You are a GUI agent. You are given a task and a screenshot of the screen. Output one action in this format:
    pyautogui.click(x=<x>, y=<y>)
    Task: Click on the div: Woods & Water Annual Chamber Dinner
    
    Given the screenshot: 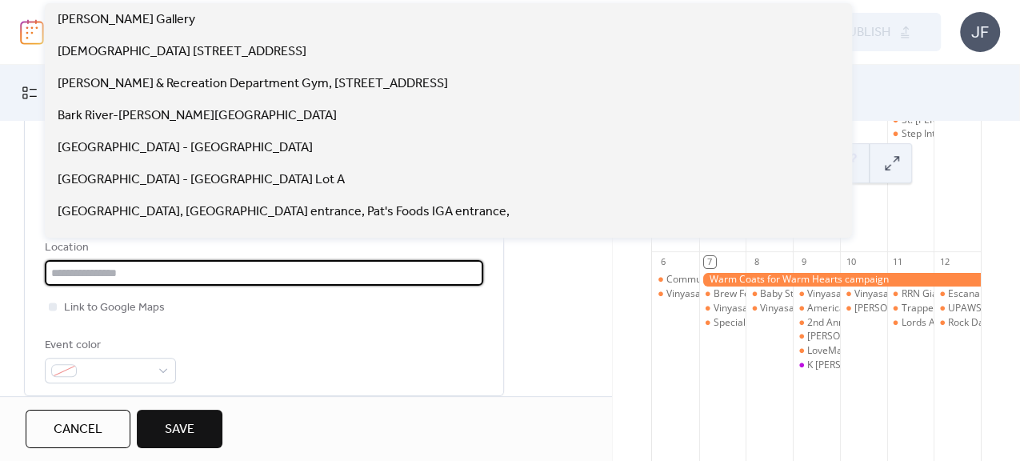 What is the action you would take?
    pyautogui.click(x=816, y=336)
    